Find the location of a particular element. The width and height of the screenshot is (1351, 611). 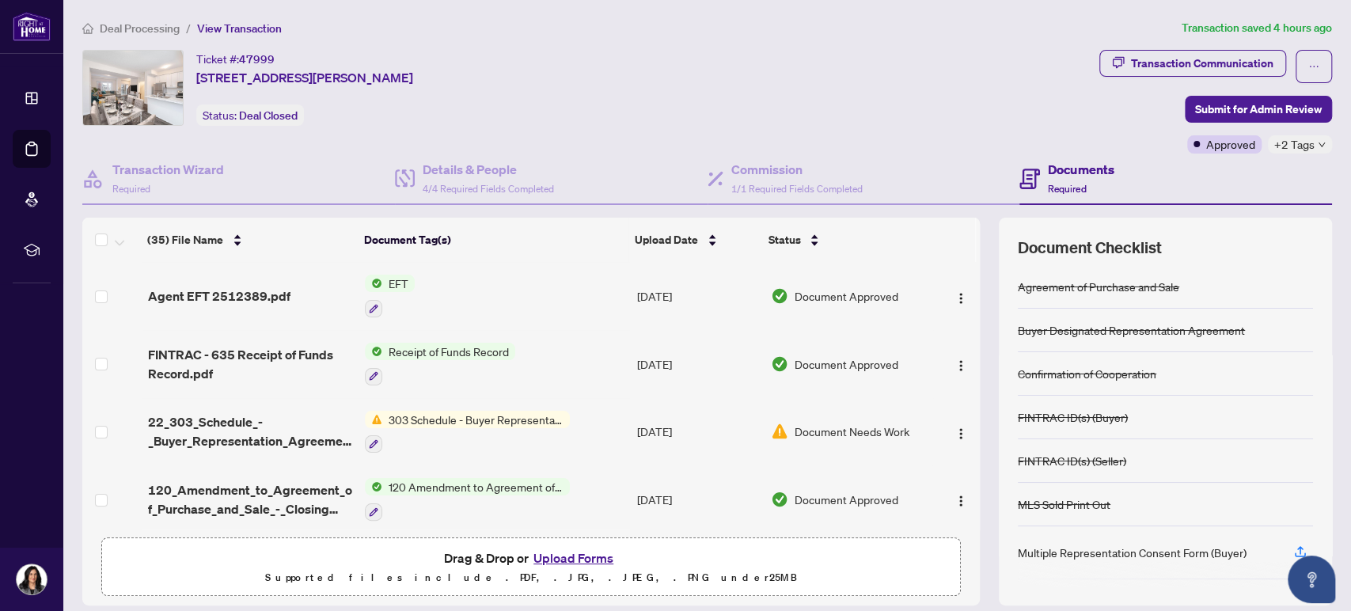

button: Open asap is located at coordinates (1311, 579).